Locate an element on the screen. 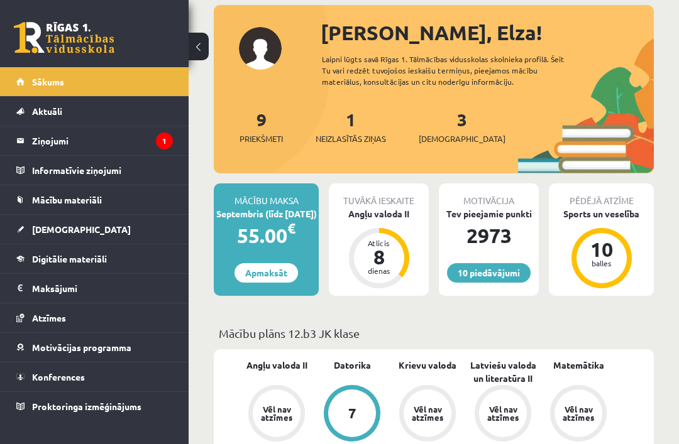 The height and width of the screenshot is (444, 679). a: 10 piedāvājumi is located at coordinates (488, 273).